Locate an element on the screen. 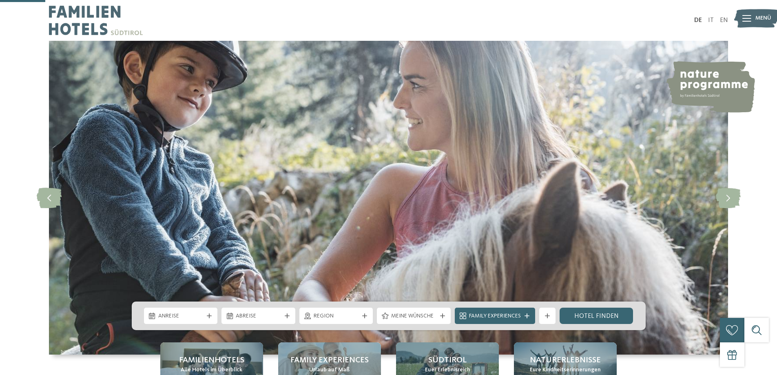 The height and width of the screenshot is (375, 777). span: Menü is located at coordinates (763, 18).